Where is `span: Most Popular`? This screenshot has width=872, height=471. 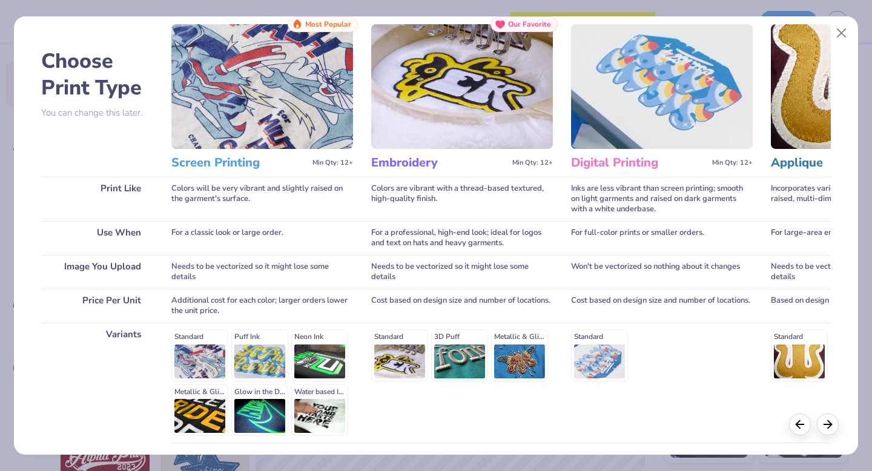 span: Most Popular is located at coordinates (328, 24).